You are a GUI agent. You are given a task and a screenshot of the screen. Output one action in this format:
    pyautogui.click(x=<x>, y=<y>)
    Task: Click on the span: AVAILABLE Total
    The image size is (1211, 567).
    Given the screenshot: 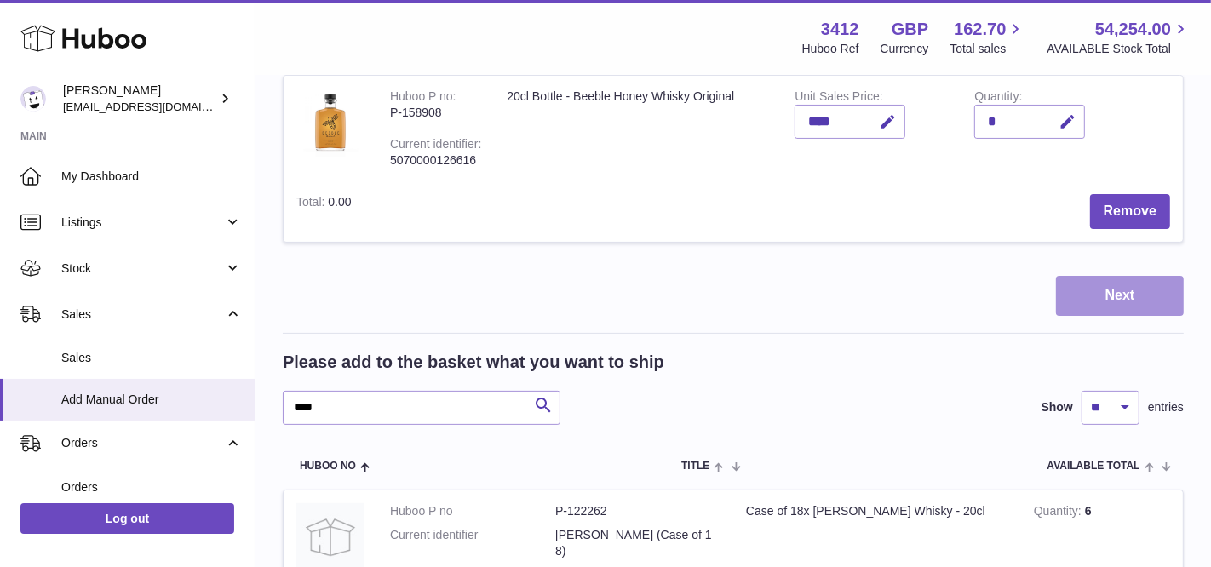 What is the action you would take?
    pyautogui.click(x=1094, y=466)
    